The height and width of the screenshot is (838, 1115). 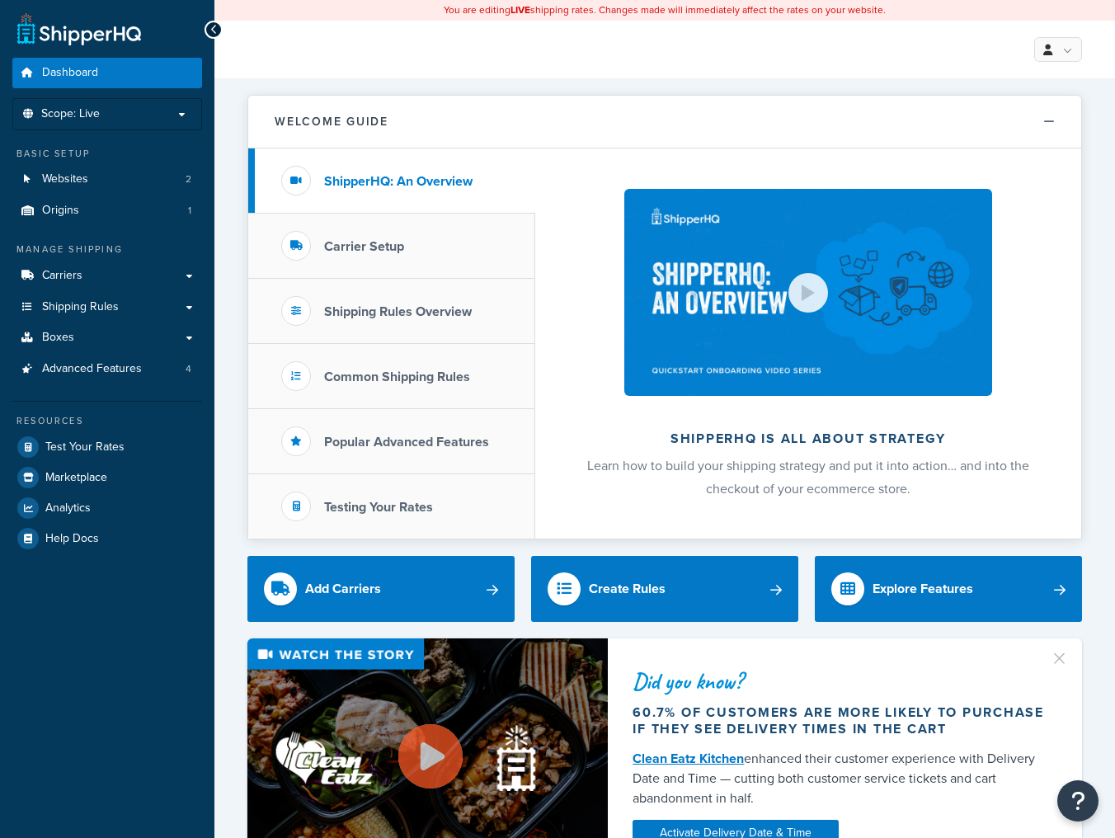 I want to click on a: Websites2, so click(x=107, y=179).